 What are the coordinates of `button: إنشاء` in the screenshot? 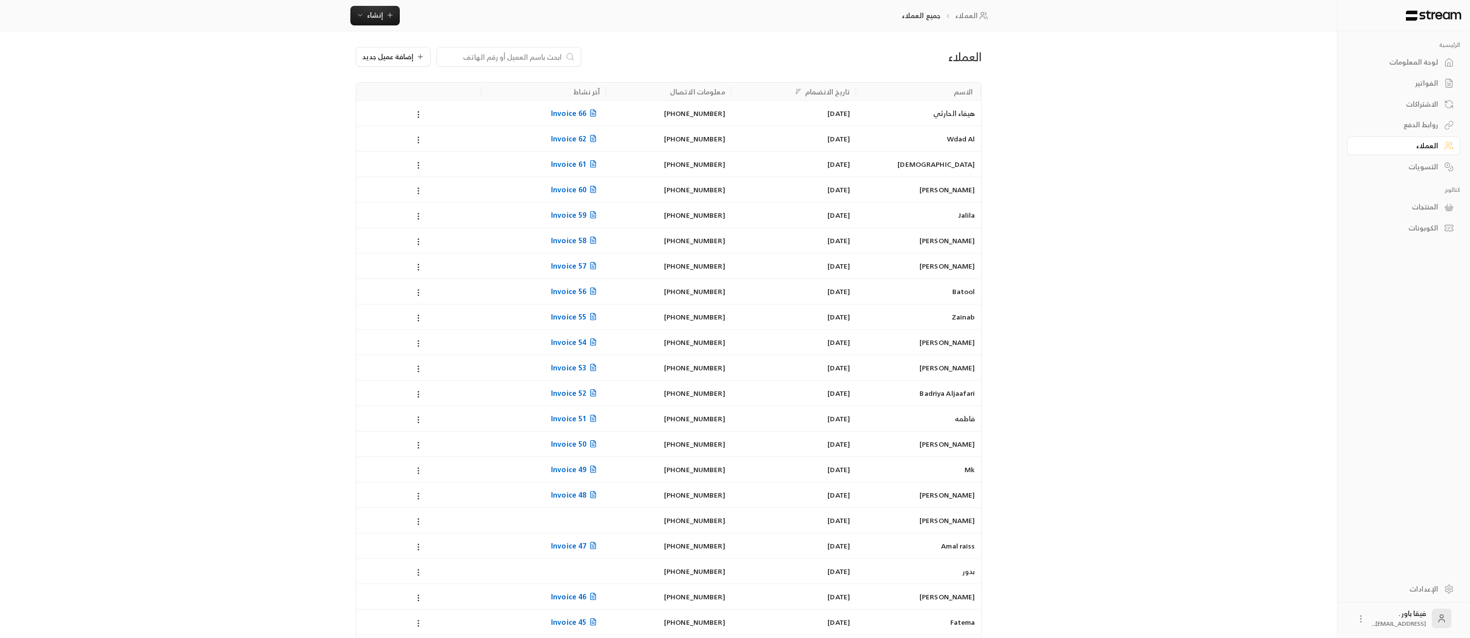 It's located at (375, 16).